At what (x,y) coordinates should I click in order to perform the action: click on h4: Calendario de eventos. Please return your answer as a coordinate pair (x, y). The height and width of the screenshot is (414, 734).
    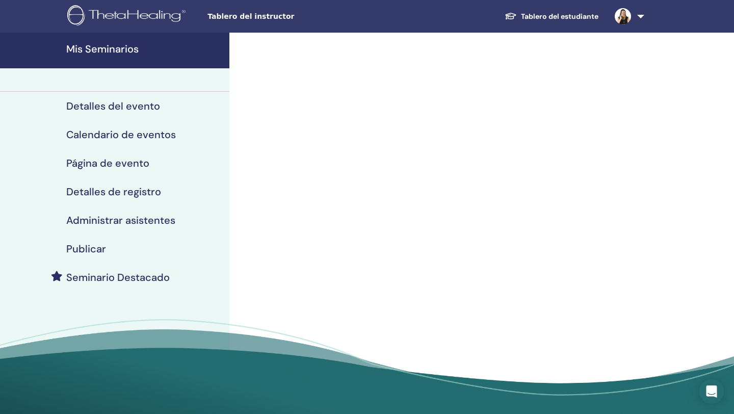
    Looking at the image, I should click on (121, 135).